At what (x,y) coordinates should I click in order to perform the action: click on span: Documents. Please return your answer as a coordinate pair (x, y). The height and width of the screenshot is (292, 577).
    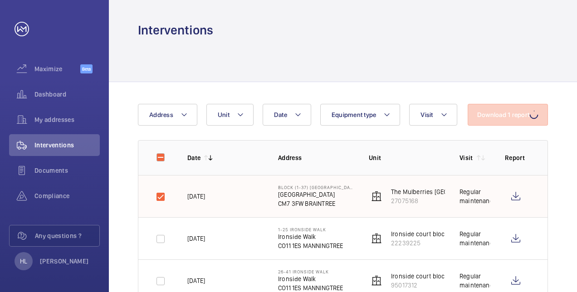
    Looking at the image, I should click on (67, 171).